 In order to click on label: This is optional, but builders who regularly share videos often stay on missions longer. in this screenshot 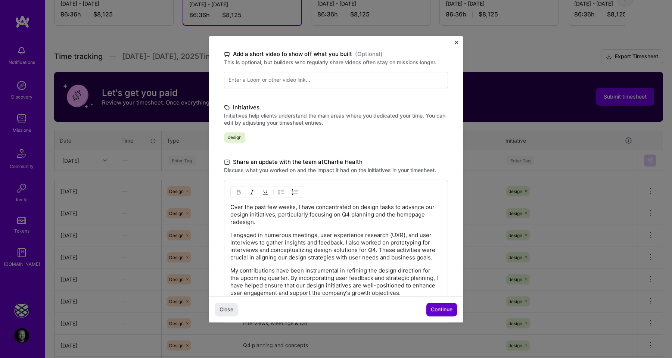, I will do `click(336, 62)`.